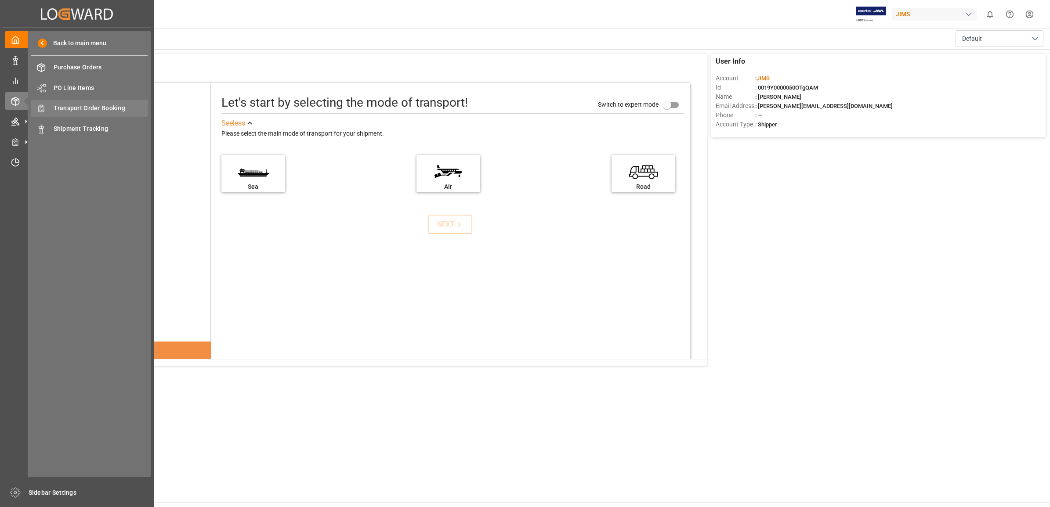 Image resolution: width=1050 pixels, height=507 pixels. What do you see at coordinates (766, 124) in the screenshot?
I see `span: : Shipper` at bounding box center [766, 124].